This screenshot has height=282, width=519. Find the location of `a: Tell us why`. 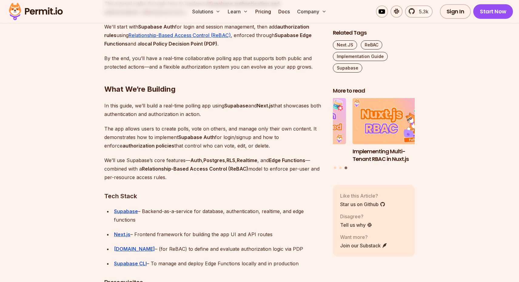

a: Tell us why is located at coordinates (356, 225).